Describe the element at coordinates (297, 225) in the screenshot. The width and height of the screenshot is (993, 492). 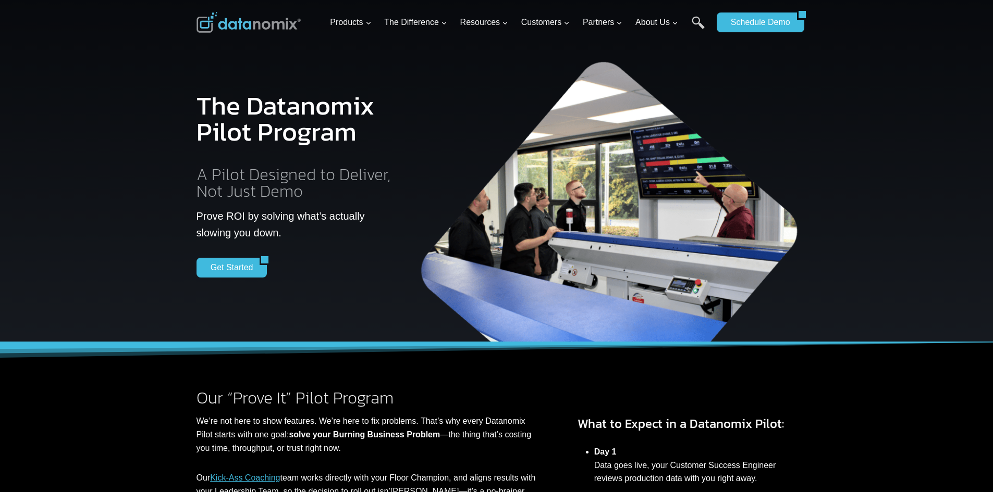
I see `p: Prove ROI by solving what’s actually slowing you down.` at that location.